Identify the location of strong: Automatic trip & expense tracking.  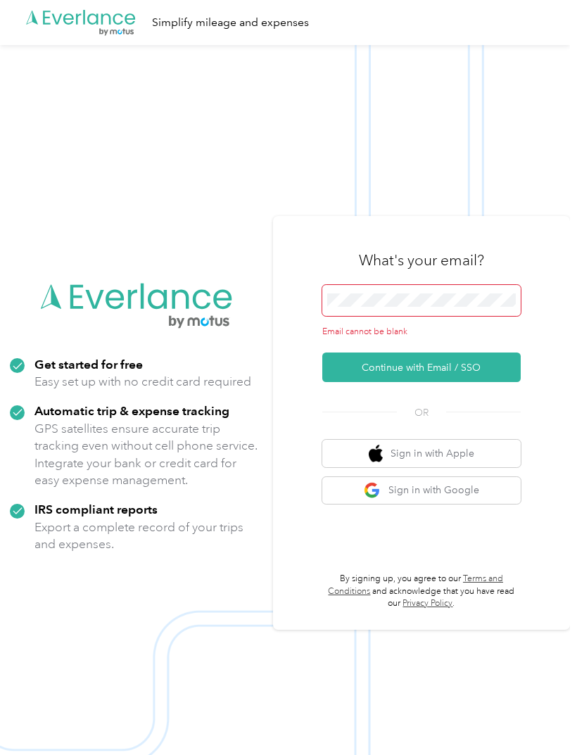
(132, 410).